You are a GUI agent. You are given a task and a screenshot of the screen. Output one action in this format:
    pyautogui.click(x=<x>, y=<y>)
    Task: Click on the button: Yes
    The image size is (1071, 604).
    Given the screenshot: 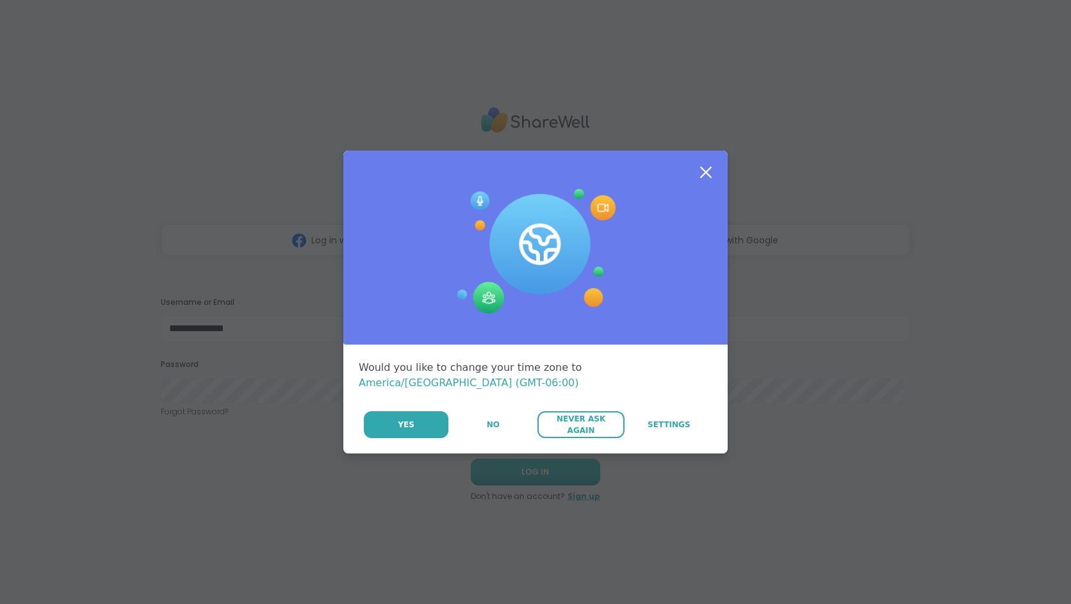 What is the action you would take?
    pyautogui.click(x=406, y=425)
    